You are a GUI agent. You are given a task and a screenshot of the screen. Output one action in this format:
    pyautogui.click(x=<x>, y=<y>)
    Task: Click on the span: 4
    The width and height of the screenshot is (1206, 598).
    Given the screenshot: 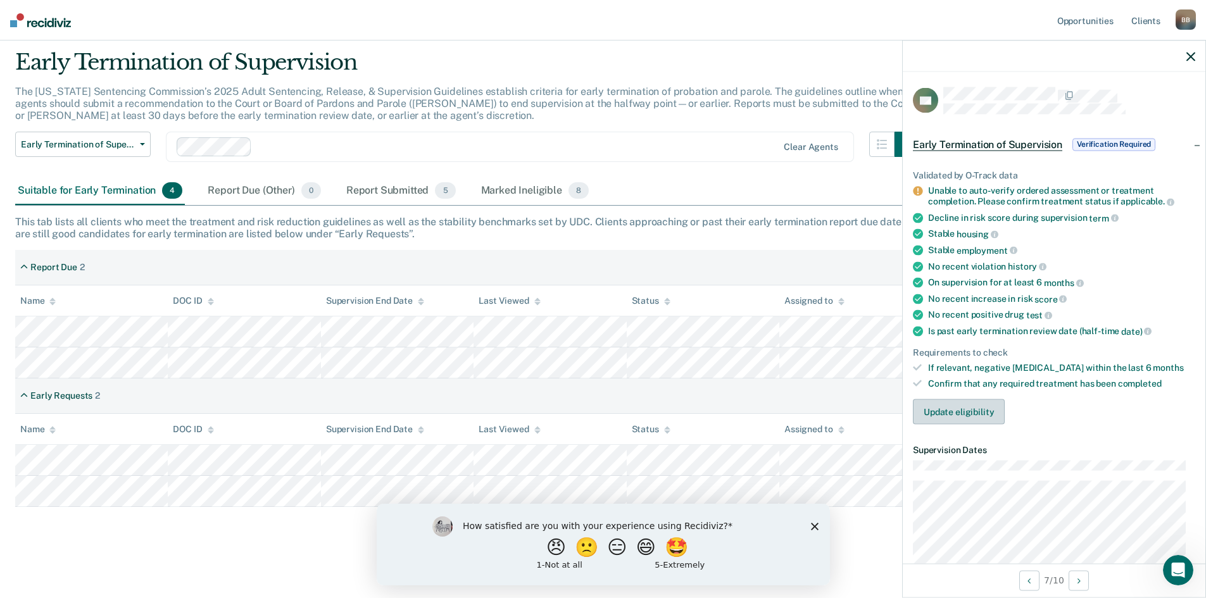 What is the action you would take?
    pyautogui.click(x=172, y=190)
    